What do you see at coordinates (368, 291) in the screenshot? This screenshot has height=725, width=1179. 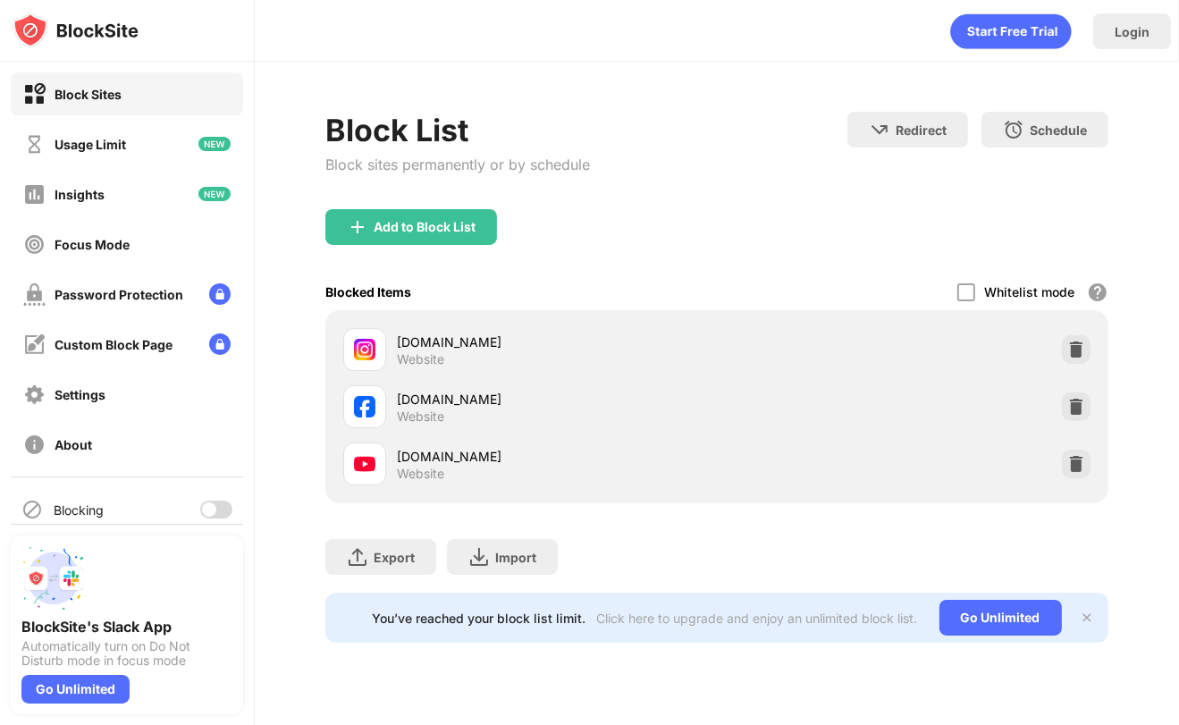 I see `div: Blocked Items` at bounding box center [368, 291].